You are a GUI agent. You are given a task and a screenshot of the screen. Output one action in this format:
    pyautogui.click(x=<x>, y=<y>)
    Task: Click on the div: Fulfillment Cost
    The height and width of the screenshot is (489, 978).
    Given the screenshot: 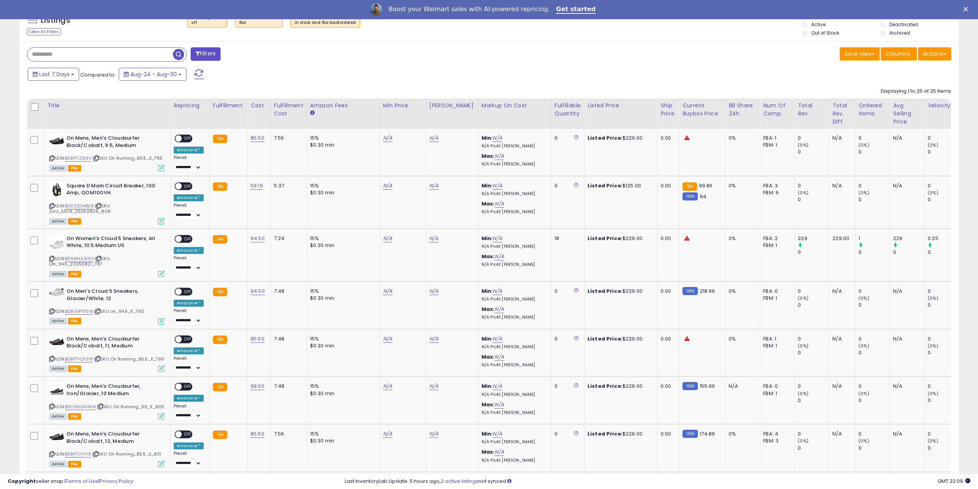 What is the action you would take?
    pyautogui.click(x=289, y=110)
    